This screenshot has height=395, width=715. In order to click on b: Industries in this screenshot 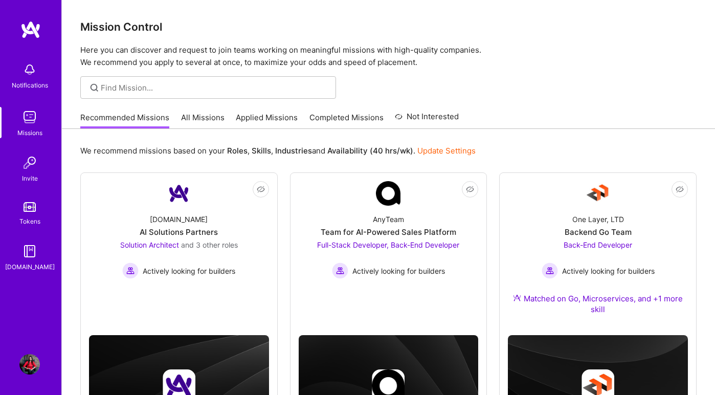, I will do `click(294, 150)`.